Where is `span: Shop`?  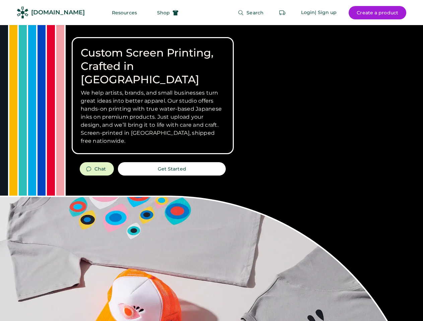 span: Shop is located at coordinates (163, 13).